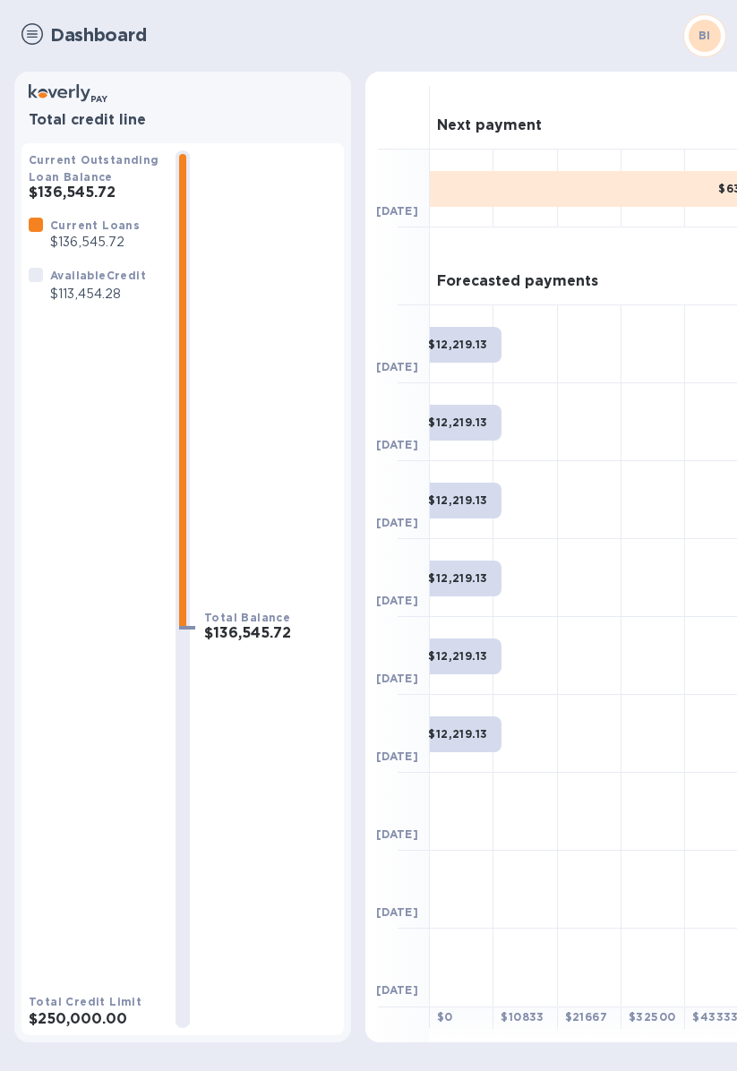 The height and width of the screenshot is (1071, 737). Describe the element at coordinates (98, 294) in the screenshot. I see `p: $113,454.28` at that location.